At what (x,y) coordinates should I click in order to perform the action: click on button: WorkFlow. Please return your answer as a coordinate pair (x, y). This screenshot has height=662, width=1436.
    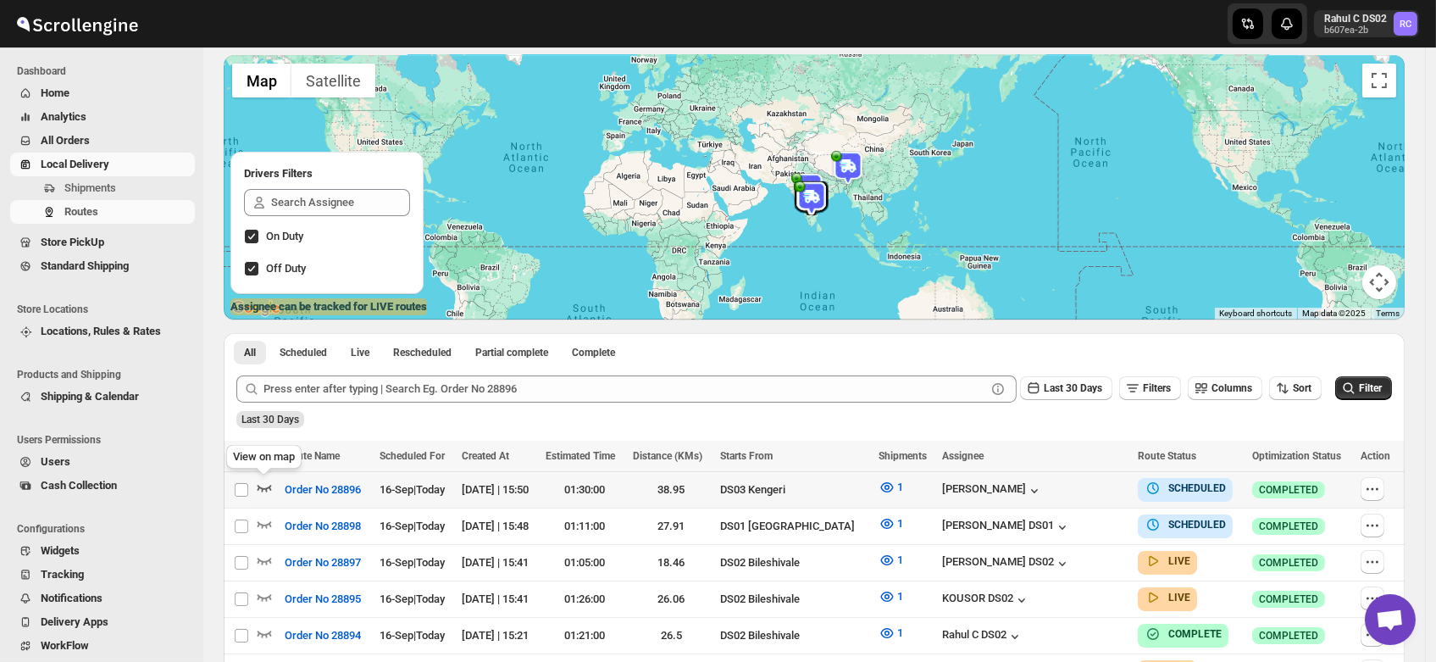
    Looking at the image, I should click on (103, 646).